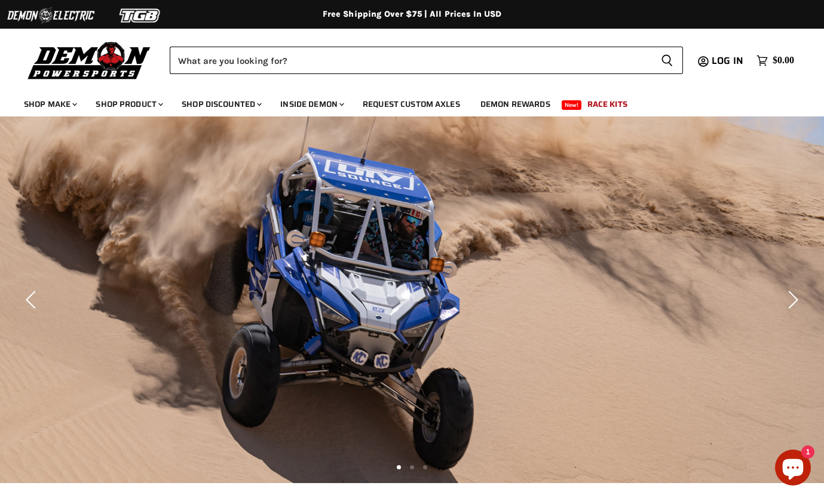 Image resolution: width=824 pixels, height=498 pixels. I want to click on ul: Main menu, so click(403, 102).